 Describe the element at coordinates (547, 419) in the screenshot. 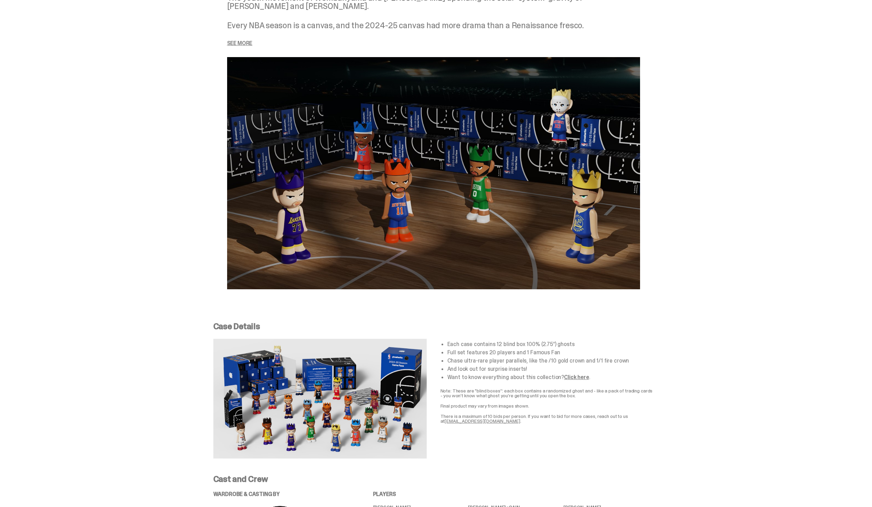

I see `p: There is a maximum of 10 bids per person. If you want to bid for more cases, reach out to us at .` at that location.